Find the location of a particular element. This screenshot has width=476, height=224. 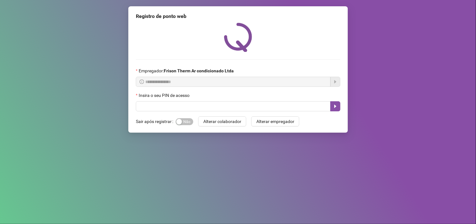

img: QRPoint is located at coordinates (238, 37).